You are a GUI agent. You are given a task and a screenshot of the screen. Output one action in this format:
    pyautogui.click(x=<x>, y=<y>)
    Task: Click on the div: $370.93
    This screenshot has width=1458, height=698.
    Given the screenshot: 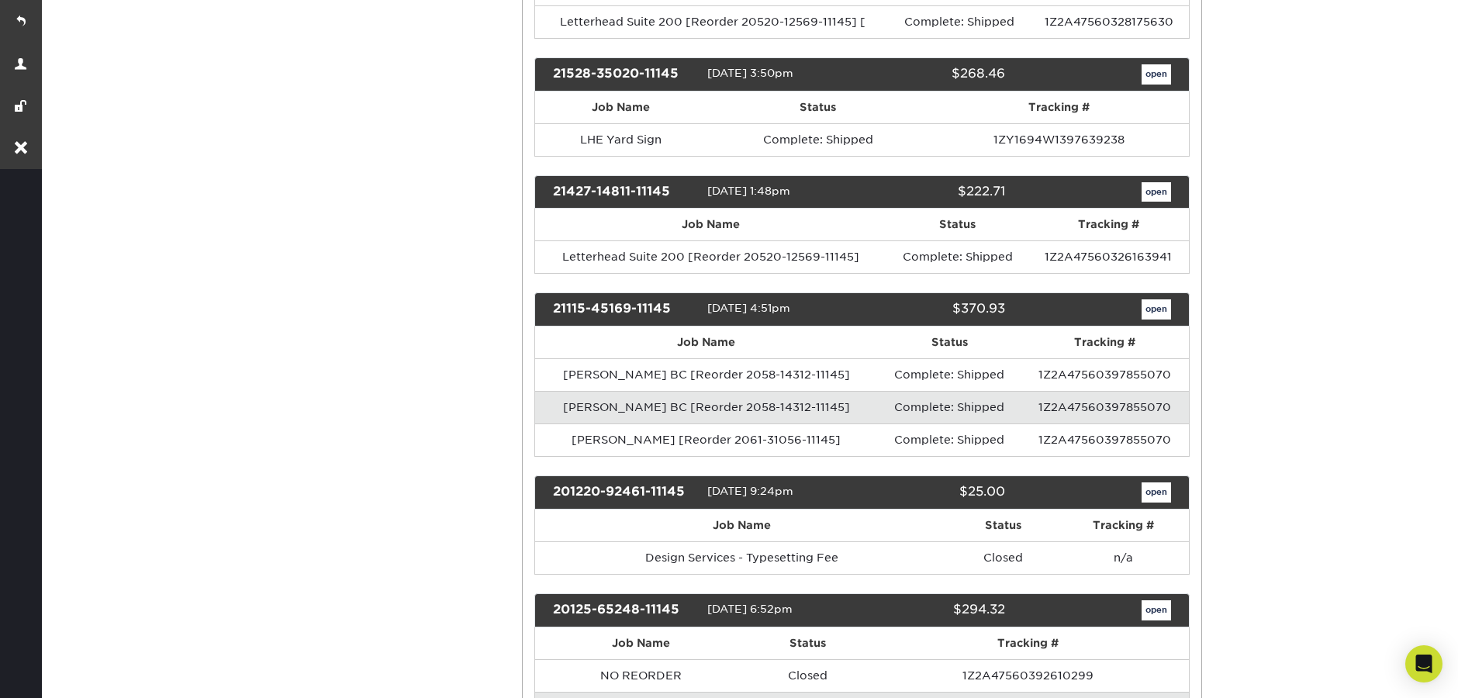 What is the action you would take?
    pyautogui.click(x=933, y=309)
    